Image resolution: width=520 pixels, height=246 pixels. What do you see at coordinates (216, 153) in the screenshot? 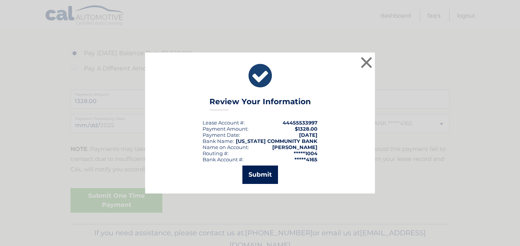
I see `div: Routing #:` at bounding box center [216, 153].